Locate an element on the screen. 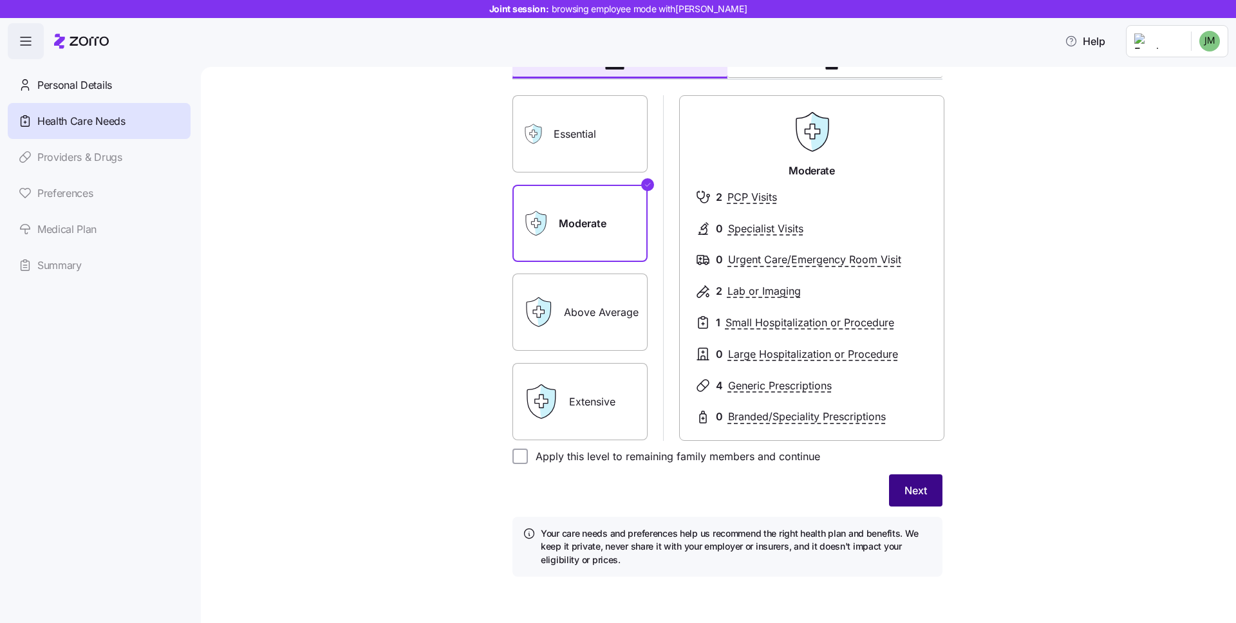 This screenshot has width=1236, height=623. label: Moderate is located at coordinates (580, 223).